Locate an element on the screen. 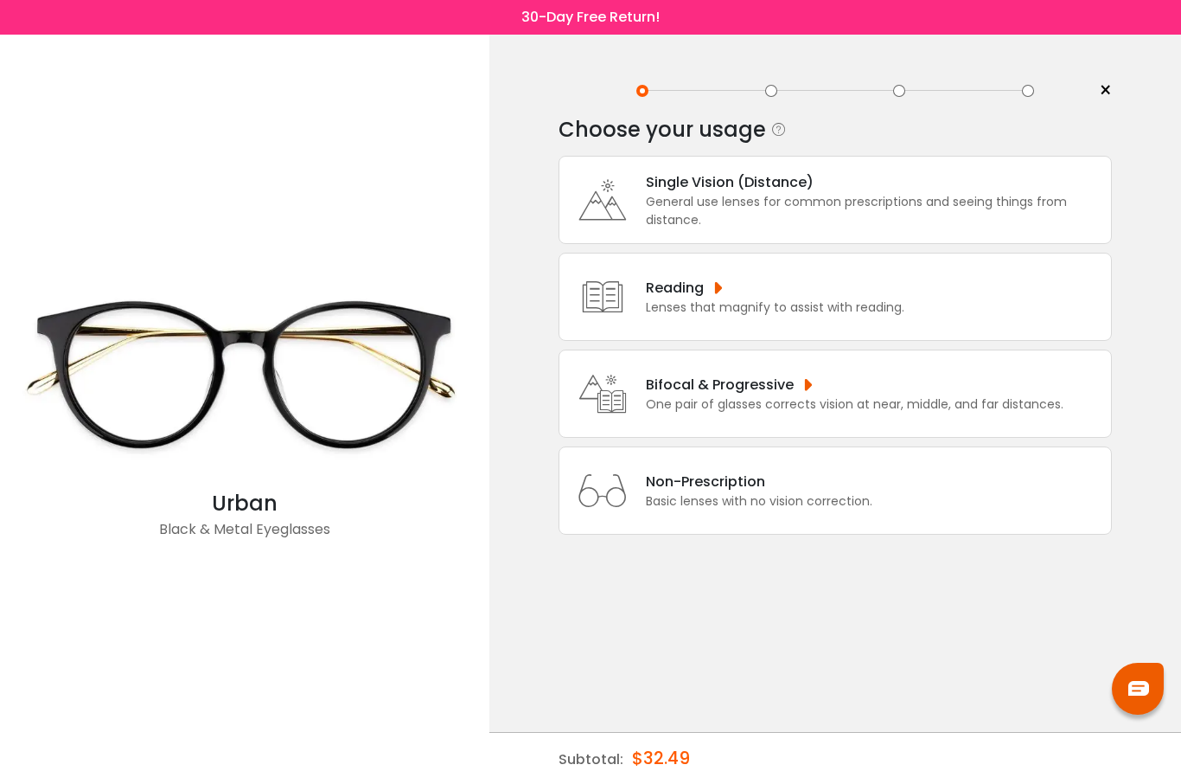 The image size is (1181, 784). div: Non-Prescription is located at coordinates (759, 481).